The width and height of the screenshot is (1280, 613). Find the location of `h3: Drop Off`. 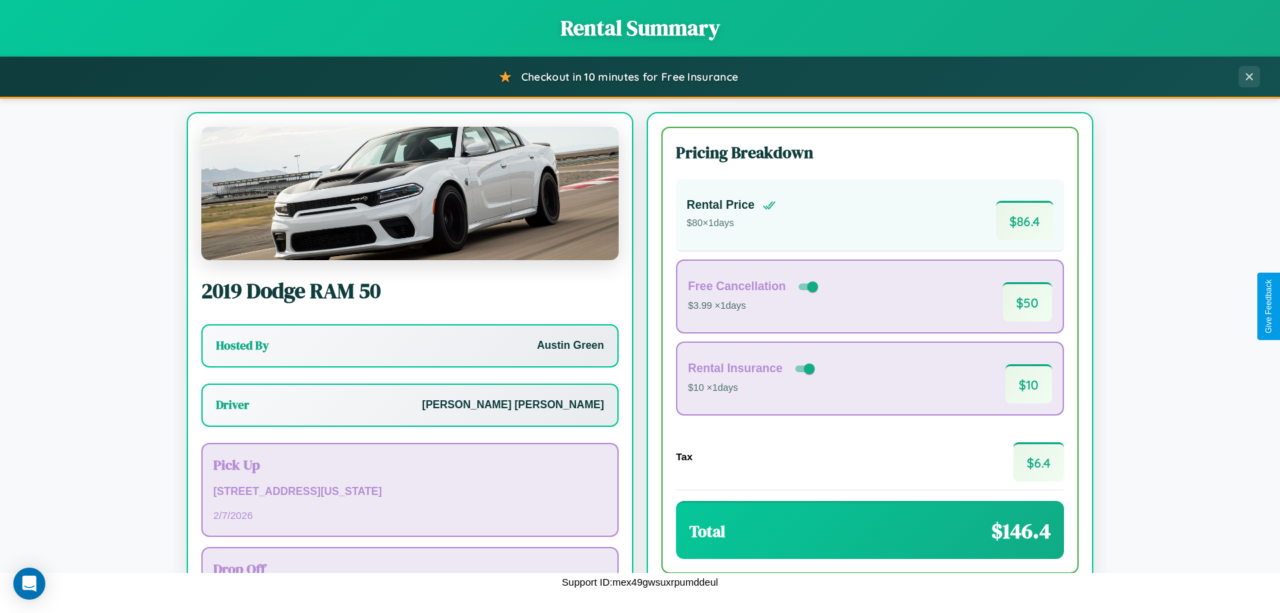

h3: Drop Off is located at coordinates (410, 568).